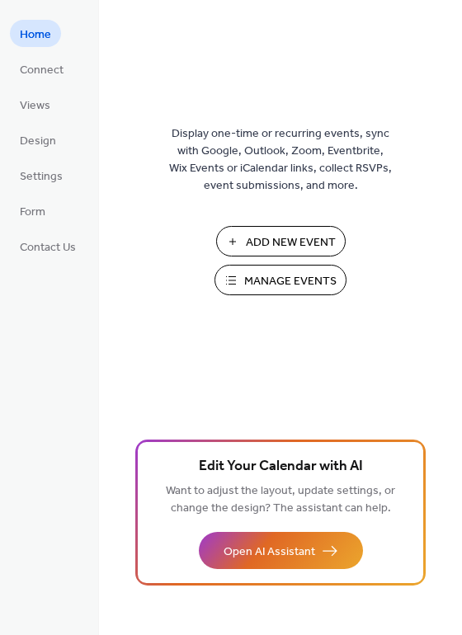 This screenshot has height=635, width=462. I want to click on span: Edit Your Calendar with AI, so click(280, 466).